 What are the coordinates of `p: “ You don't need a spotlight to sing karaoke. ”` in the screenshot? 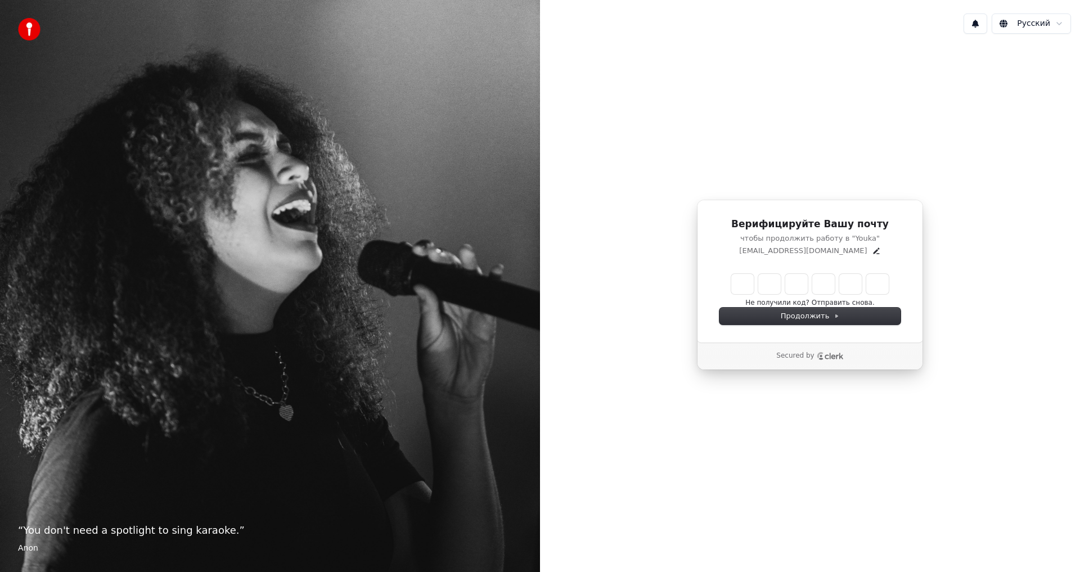 It's located at (270, 530).